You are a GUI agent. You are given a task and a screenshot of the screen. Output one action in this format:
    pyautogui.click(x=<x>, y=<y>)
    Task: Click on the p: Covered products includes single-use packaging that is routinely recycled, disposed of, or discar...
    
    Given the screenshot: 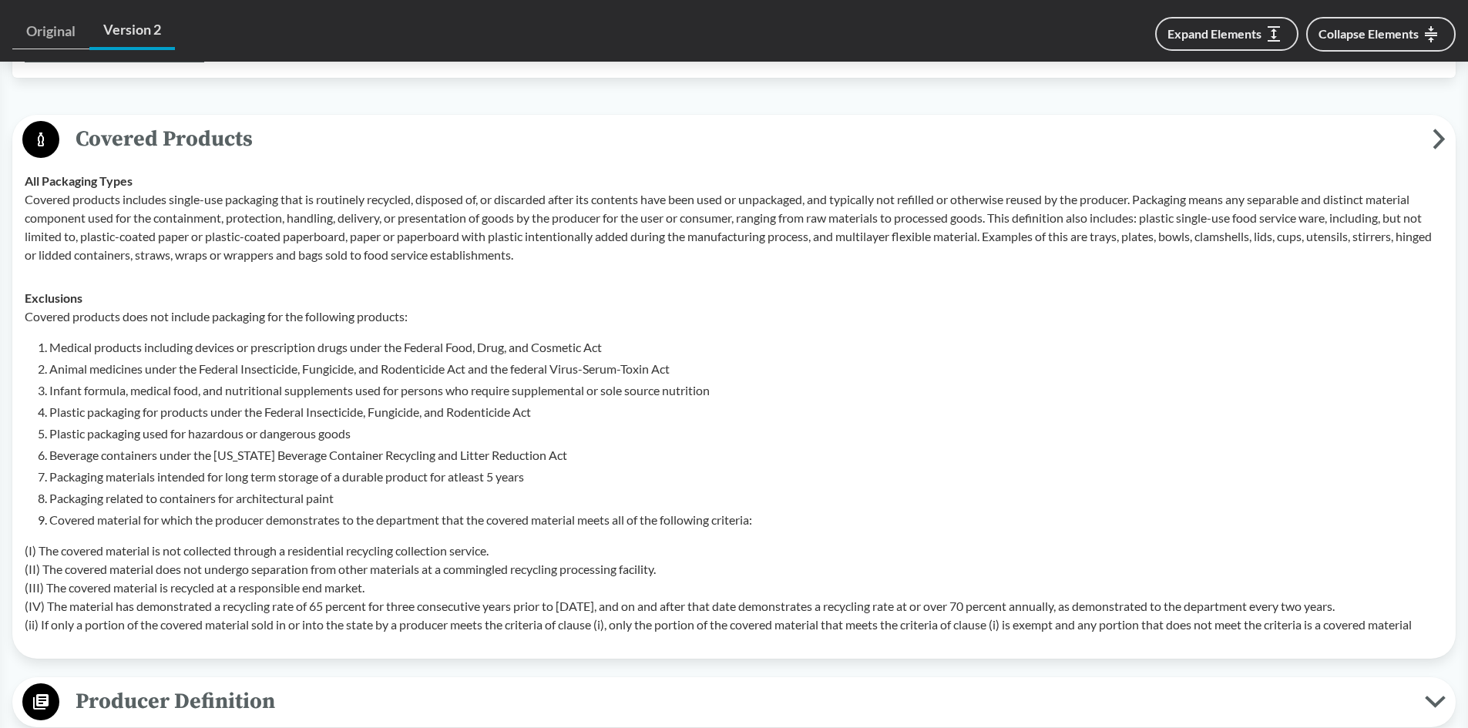 What is the action you would take?
    pyautogui.click(x=734, y=227)
    